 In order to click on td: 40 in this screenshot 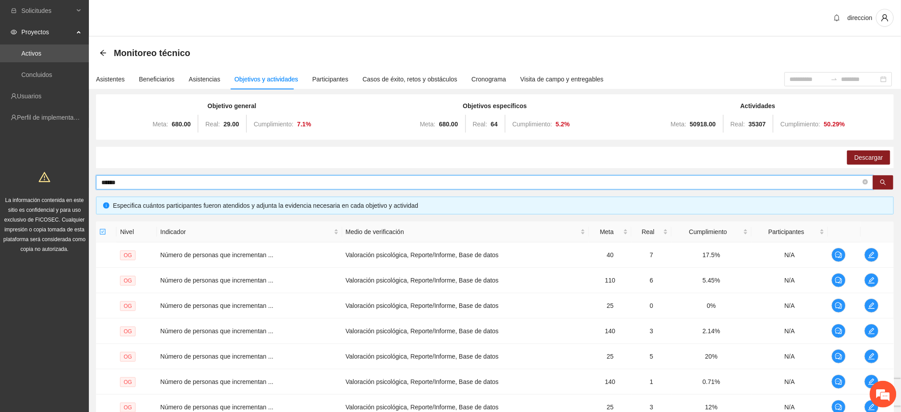, I will do `click(611, 255)`.